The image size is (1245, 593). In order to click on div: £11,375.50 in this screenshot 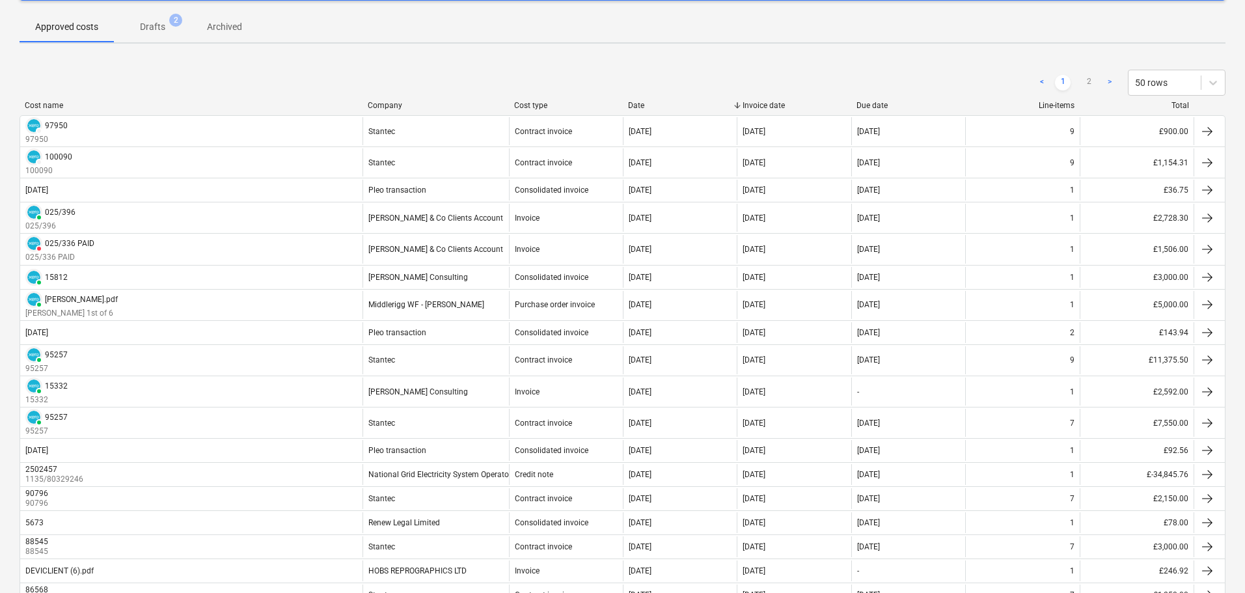, I will do `click(1136, 360)`.